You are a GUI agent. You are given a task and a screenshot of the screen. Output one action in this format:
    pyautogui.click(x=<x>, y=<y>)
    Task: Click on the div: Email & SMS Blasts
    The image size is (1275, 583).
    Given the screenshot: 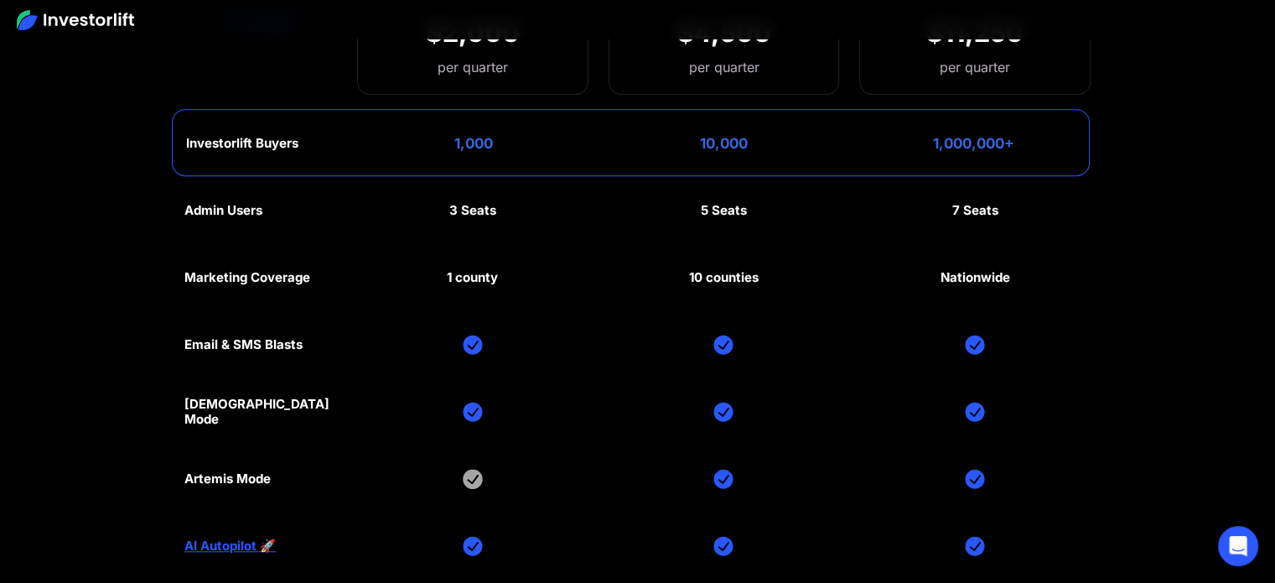 What is the action you would take?
    pyautogui.click(x=243, y=345)
    